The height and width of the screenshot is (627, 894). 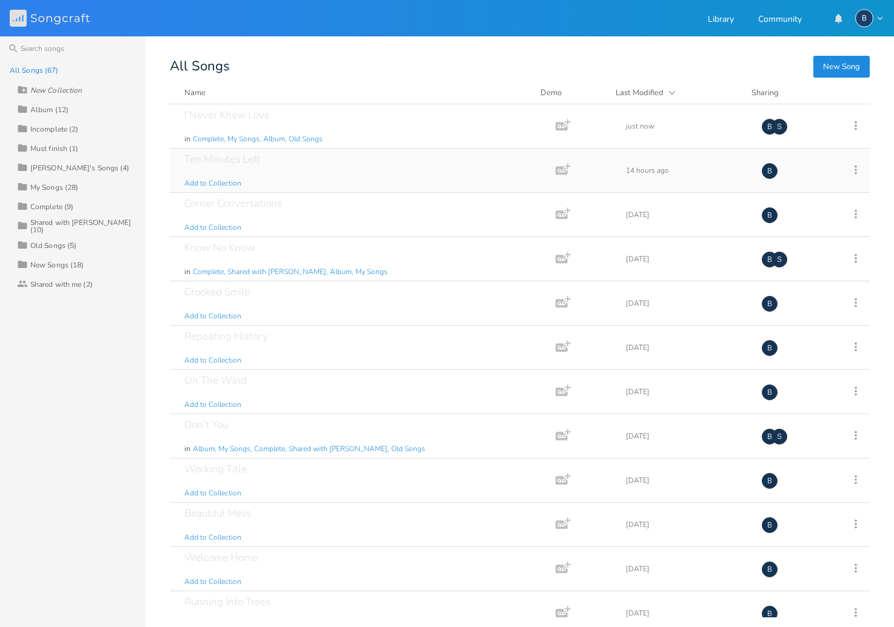 I want to click on div: New Collection, so click(x=56, y=90).